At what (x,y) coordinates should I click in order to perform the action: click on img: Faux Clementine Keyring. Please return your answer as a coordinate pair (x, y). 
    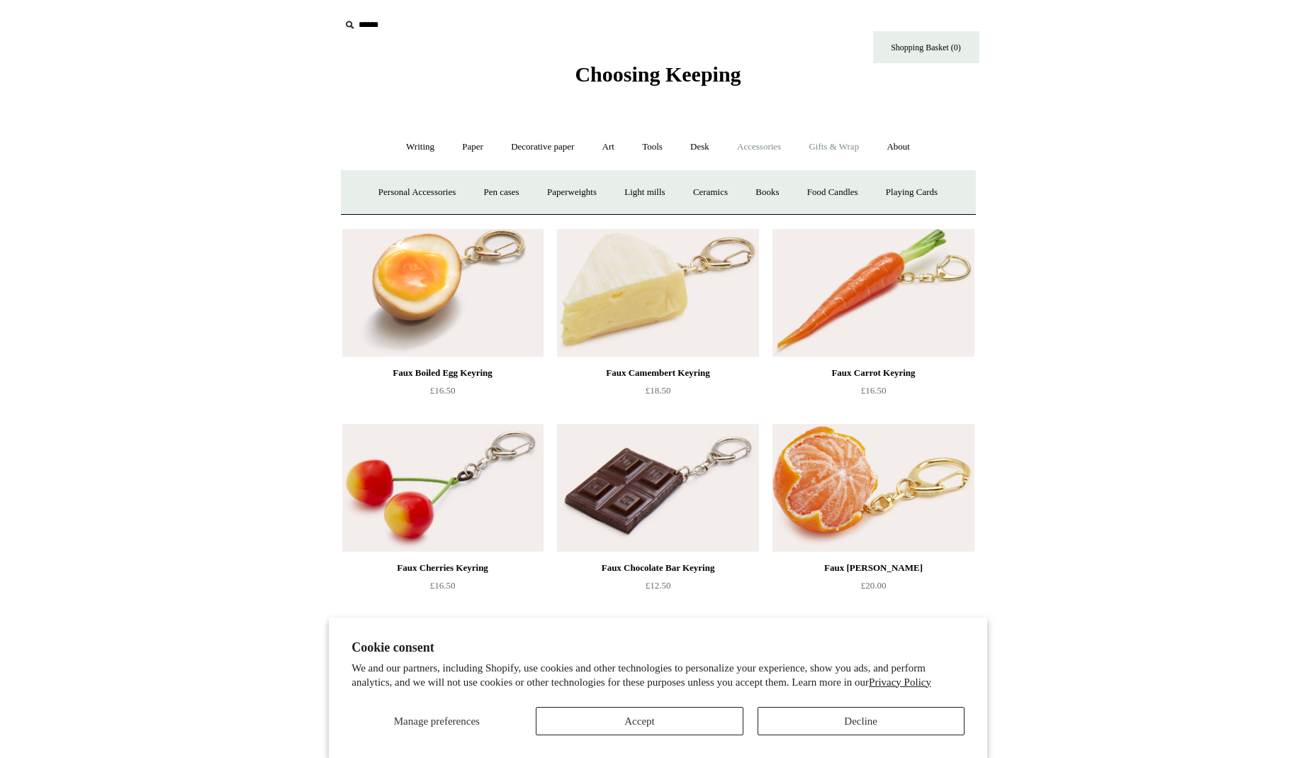
    Looking at the image, I should click on (873, 488).